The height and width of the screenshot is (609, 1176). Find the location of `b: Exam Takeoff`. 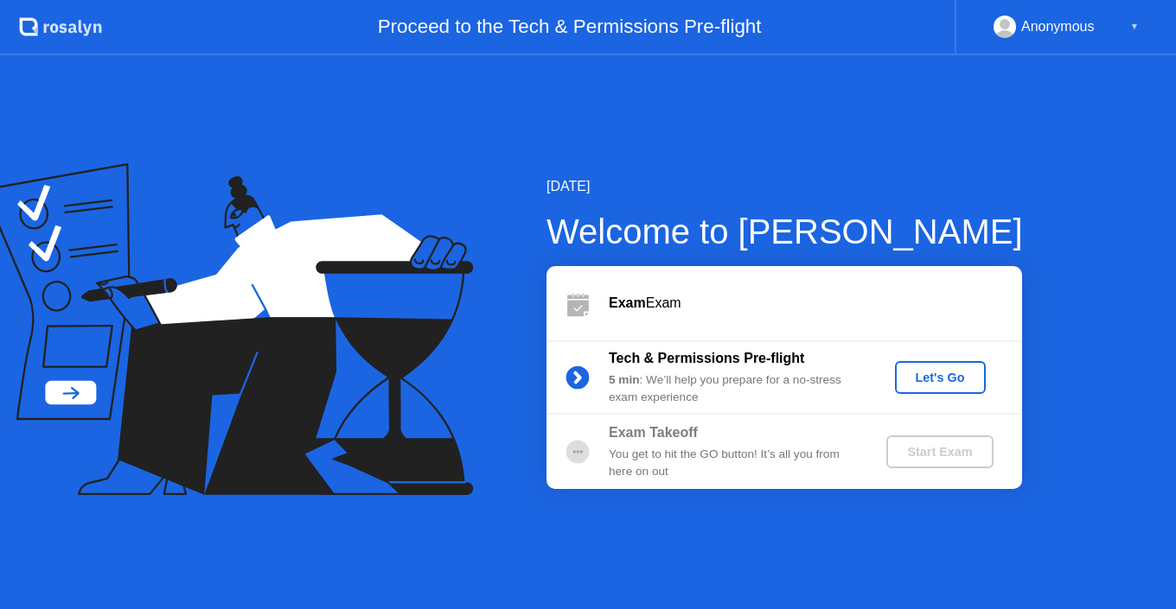

b: Exam Takeoff is located at coordinates (653, 432).